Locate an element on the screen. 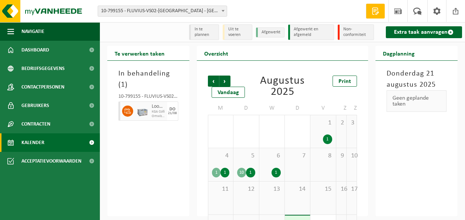  span: Loodbatterijen is located at coordinates (158, 107).